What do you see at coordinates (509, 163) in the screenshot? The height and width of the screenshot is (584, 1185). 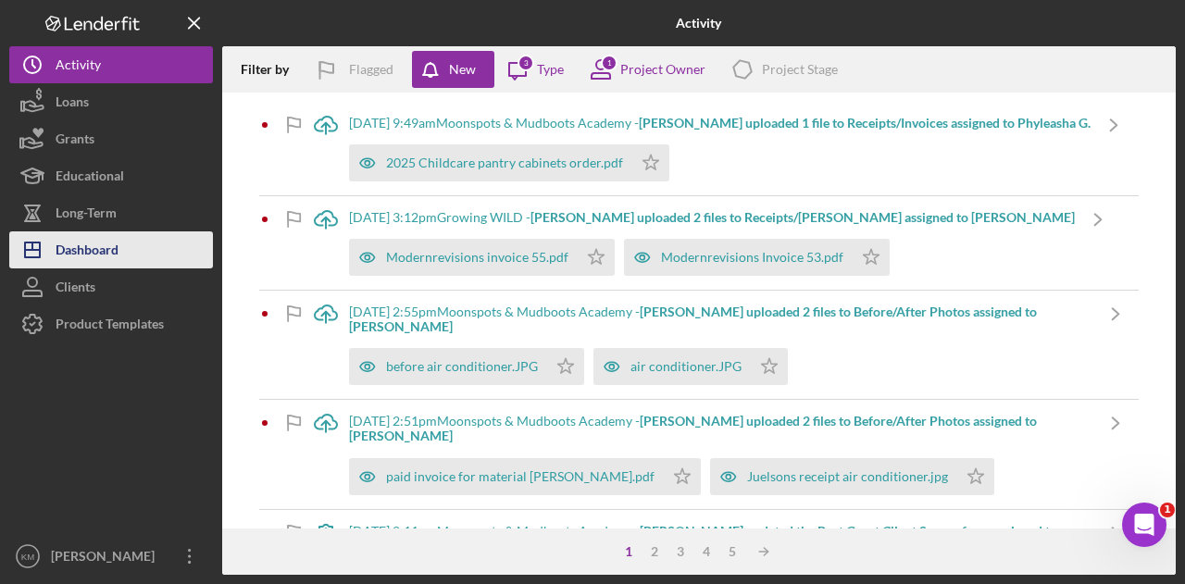 I see `button: 2025 Childcare pantry cabinets order.pdf` at bounding box center [509, 163].